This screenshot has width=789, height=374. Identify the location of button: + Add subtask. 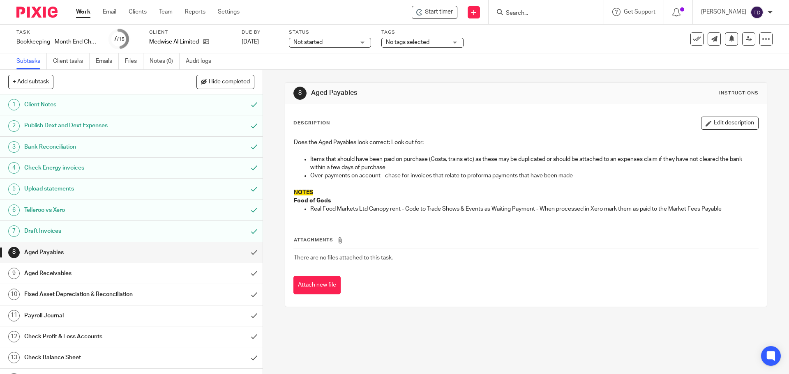
(31, 82).